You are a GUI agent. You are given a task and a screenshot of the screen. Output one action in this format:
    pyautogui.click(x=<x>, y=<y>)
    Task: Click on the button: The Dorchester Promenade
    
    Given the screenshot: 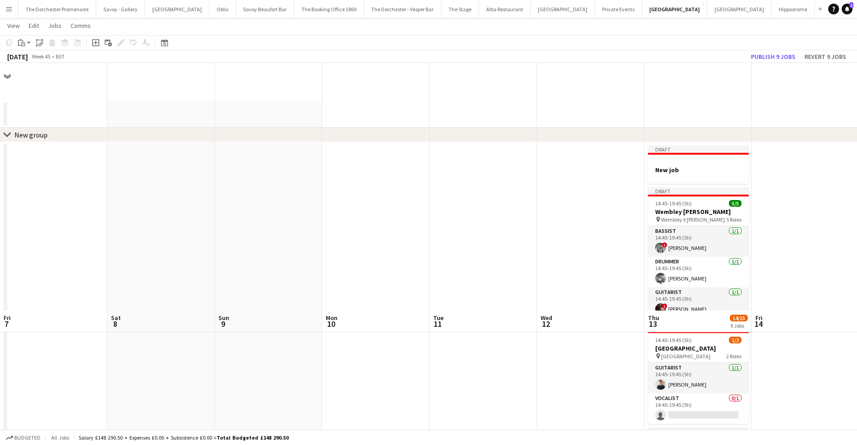 What is the action you would take?
    pyautogui.click(x=57, y=9)
    